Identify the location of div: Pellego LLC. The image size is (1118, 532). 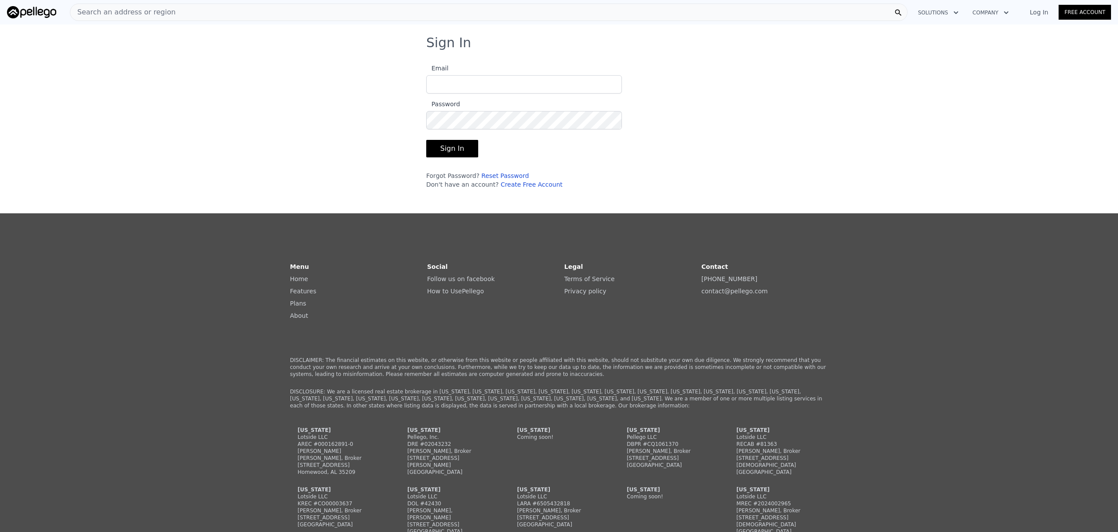
(669, 437).